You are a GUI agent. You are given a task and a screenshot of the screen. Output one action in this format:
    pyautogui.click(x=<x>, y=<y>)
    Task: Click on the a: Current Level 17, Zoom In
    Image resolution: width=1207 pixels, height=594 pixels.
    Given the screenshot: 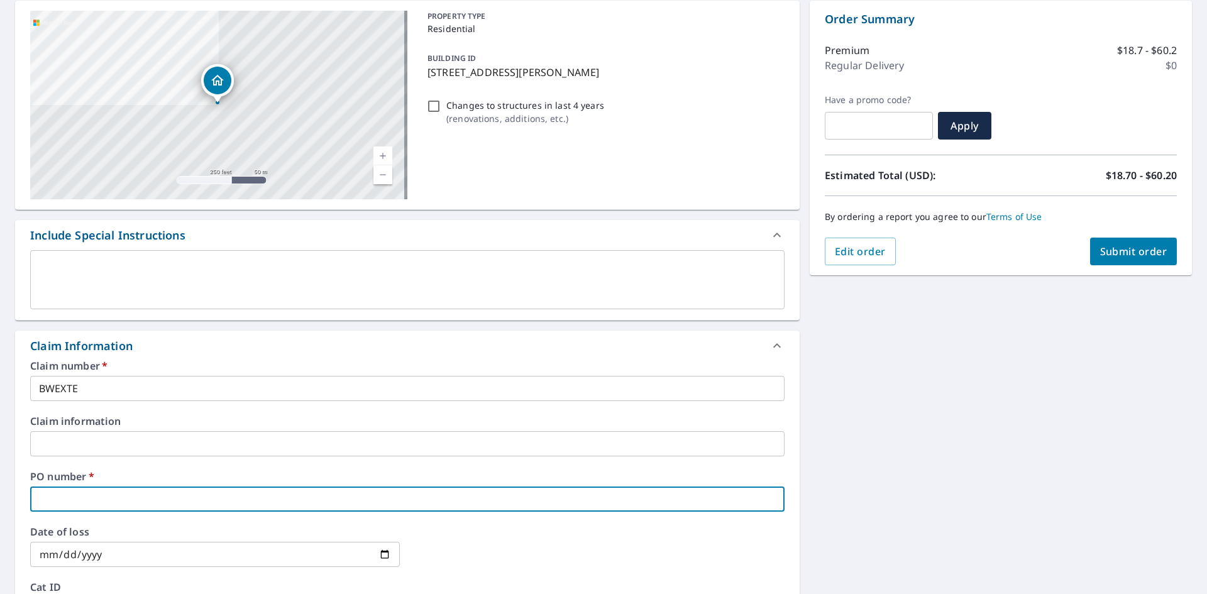 What is the action you would take?
    pyautogui.click(x=383, y=156)
    